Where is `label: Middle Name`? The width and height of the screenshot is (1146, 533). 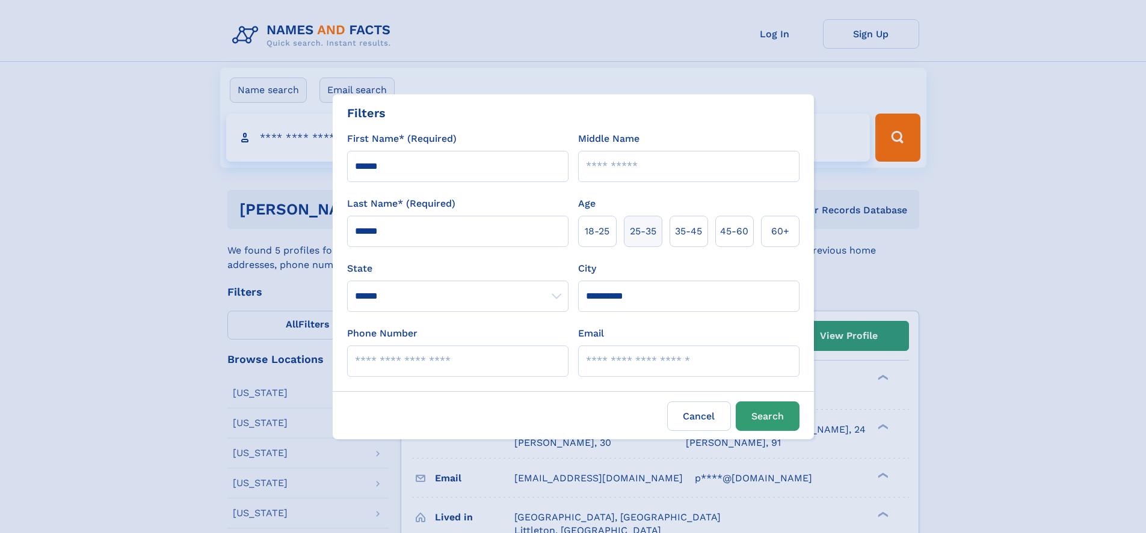 label: Middle Name is located at coordinates (609, 139).